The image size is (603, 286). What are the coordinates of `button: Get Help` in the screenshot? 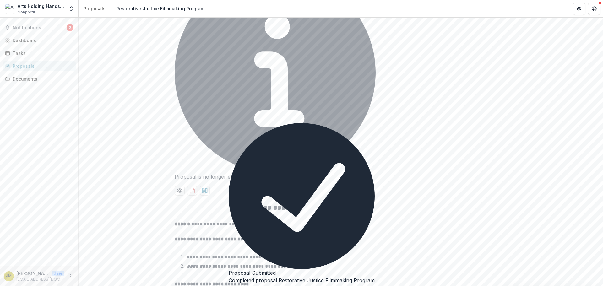 It's located at (594, 9).